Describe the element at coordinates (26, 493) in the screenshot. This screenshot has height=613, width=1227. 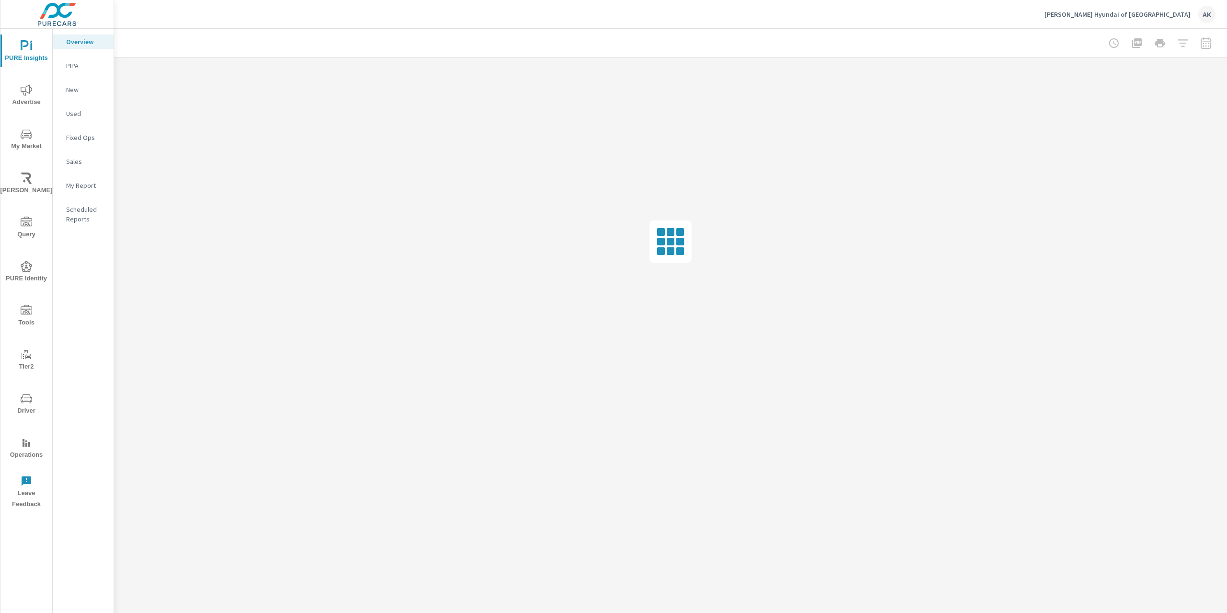
I see `span: Leave Feedback` at that location.